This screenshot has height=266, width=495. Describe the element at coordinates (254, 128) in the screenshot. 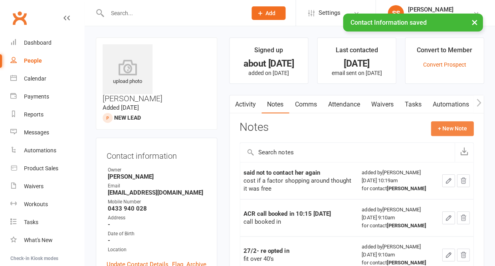

I see `h3: Notes` at that location.